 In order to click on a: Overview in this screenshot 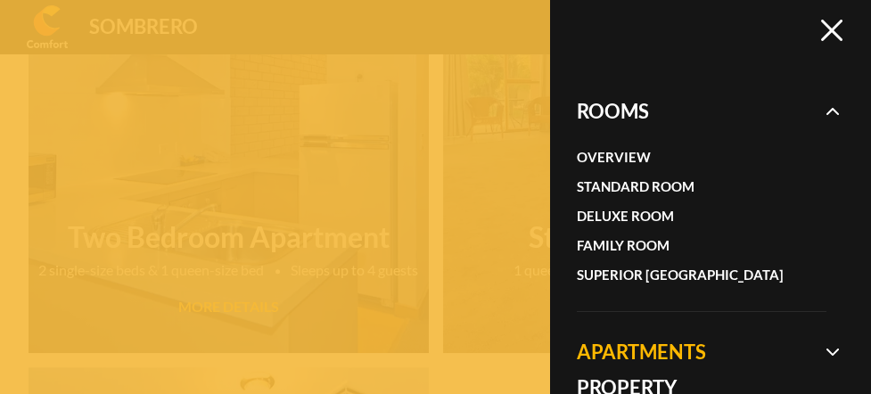, I will do `click(693, 157)`.